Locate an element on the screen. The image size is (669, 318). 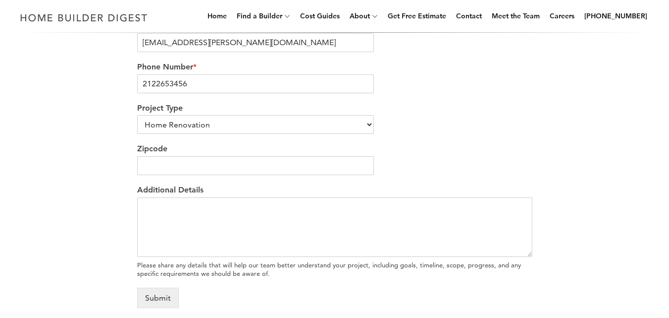
img: Home Builder Digest is located at coordinates (84, 17).